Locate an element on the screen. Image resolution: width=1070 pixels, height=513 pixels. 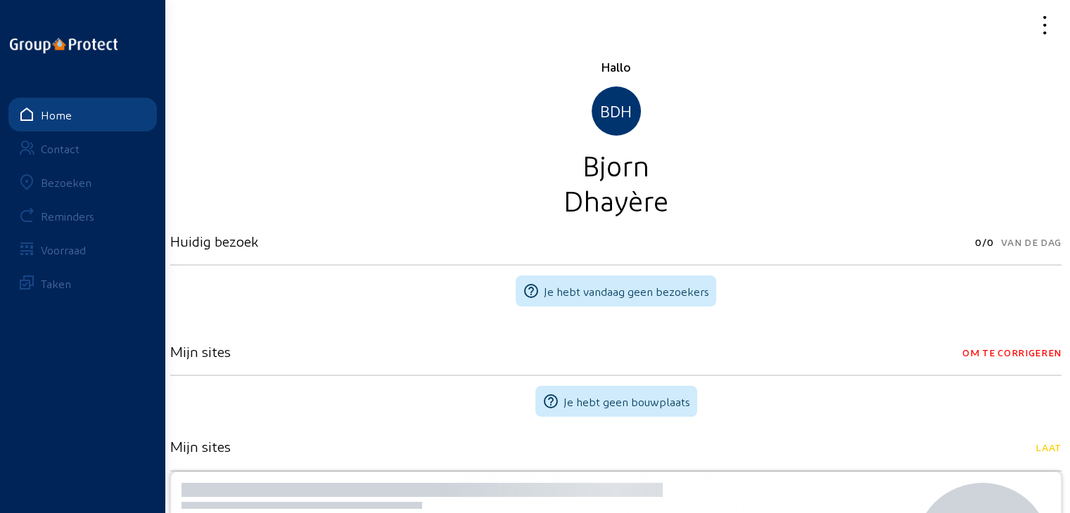
img: logo-oneline.png is located at coordinates (63, 46).